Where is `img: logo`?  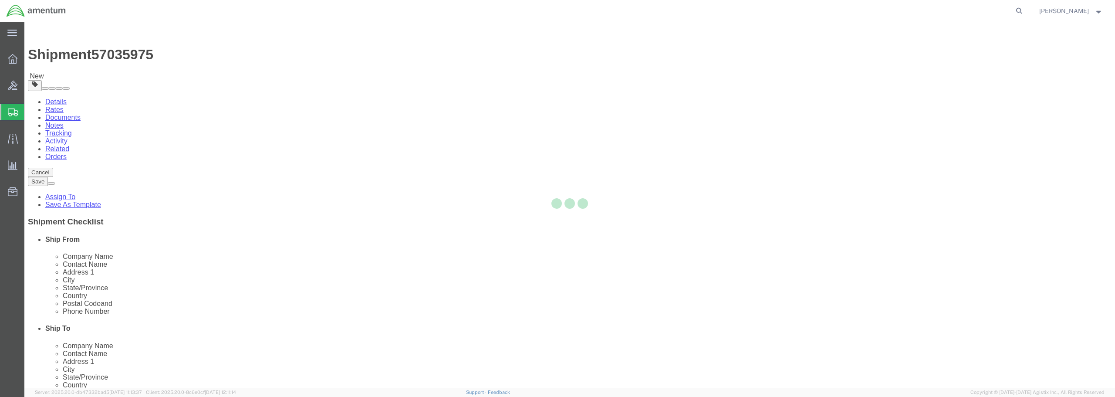 img: logo is located at coordinates (36, 11).